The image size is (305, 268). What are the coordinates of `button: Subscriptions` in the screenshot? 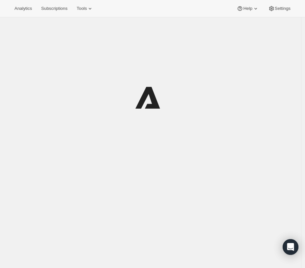 It's located at (54, 9).